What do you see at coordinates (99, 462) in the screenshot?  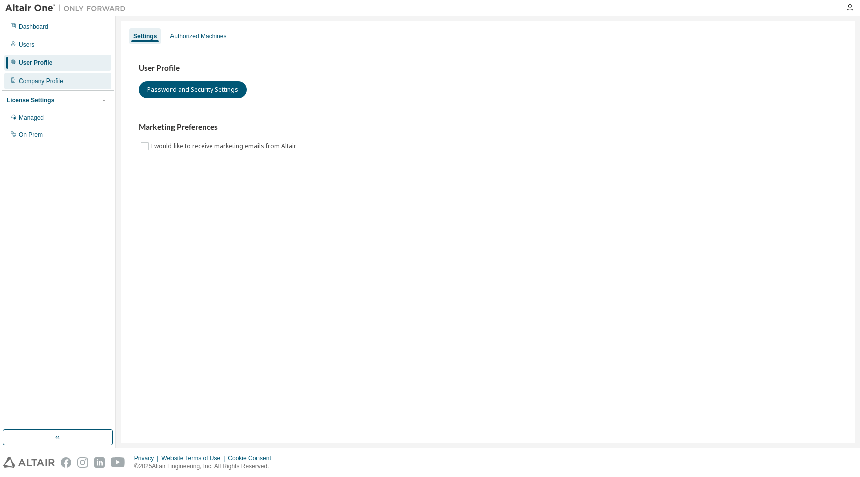 I see `img: linkedin.svg` at bounding box center [99, 462].